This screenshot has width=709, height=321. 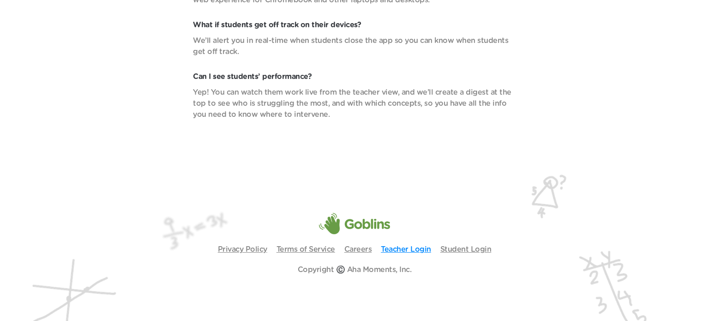 What do you see at coordinates (354, 25) in the screenshot?
I see `p: What if students get off track on their devices?` at bounding box center [354, 25].